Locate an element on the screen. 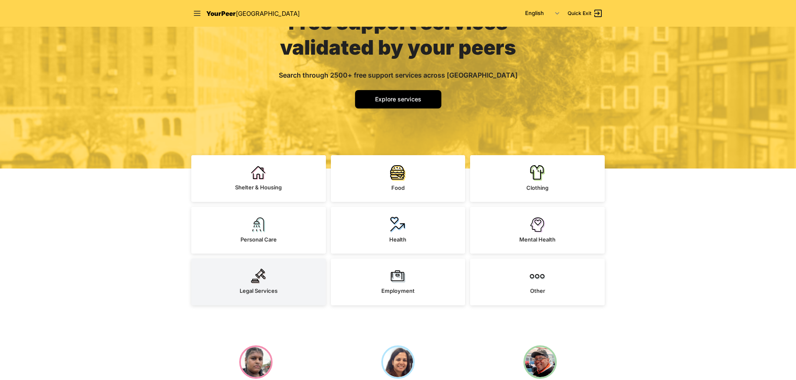 This screenshot has height=380, width=796. span: Health is located at coordinates (398, 239).